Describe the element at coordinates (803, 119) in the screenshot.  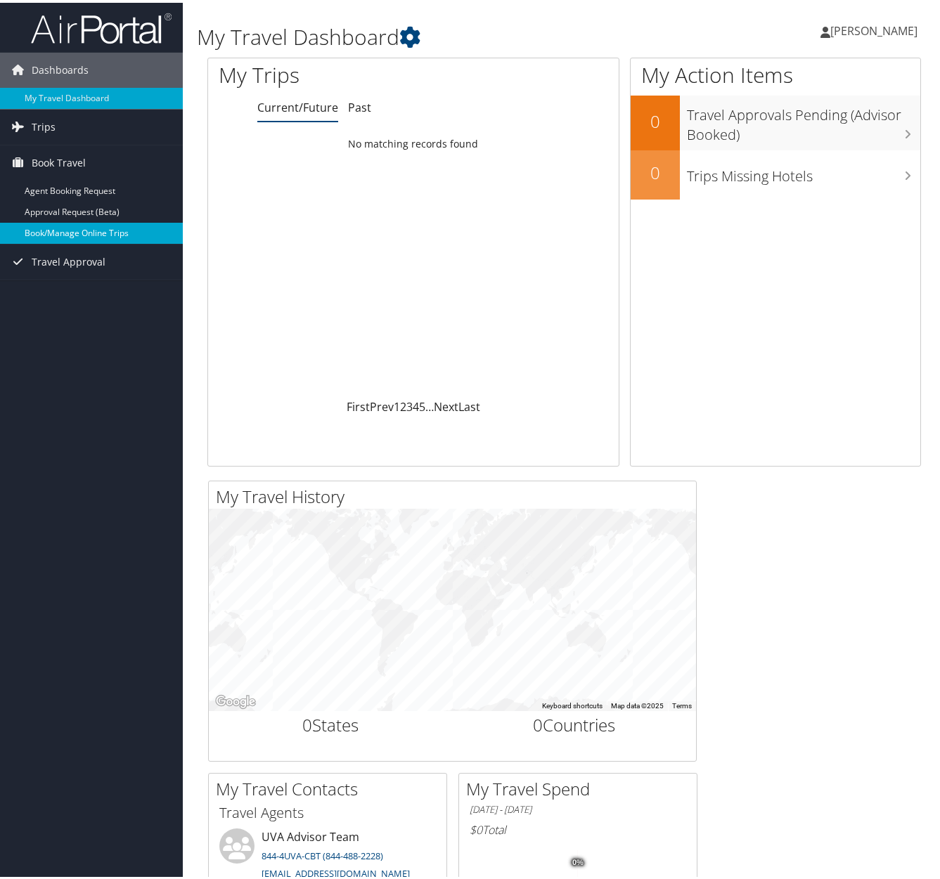
I see `h3: Travel Approvals Pending (Advisor Booked)` at that location.